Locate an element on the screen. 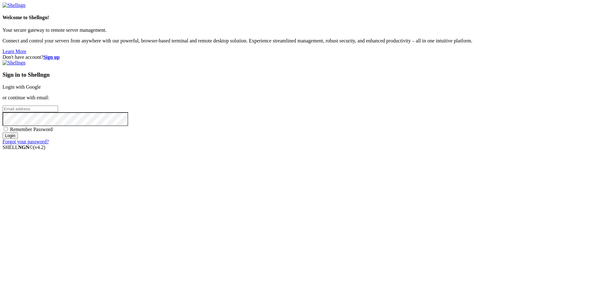  input: Email address is located at coordinates (30, 109).